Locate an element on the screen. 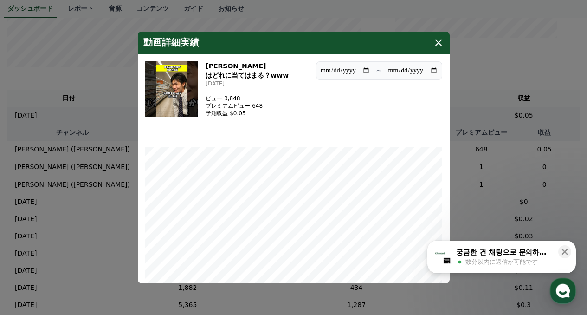 Image resolution: width=587 pixels, height=315 pixels. p: 予測収益 $0.05 is located at coordinates (234, 113).